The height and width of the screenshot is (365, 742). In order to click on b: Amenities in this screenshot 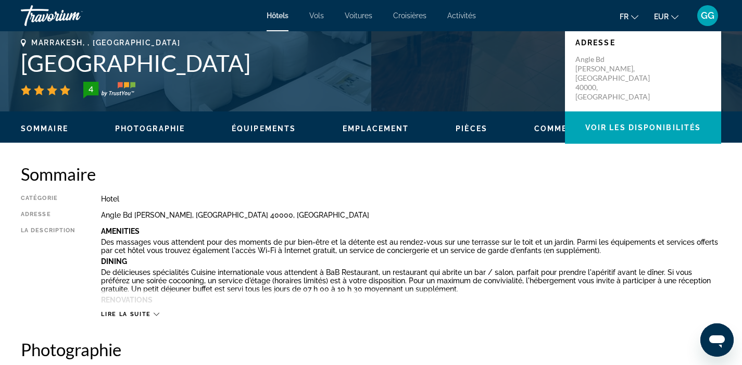, I will do `click(120, 231)`.